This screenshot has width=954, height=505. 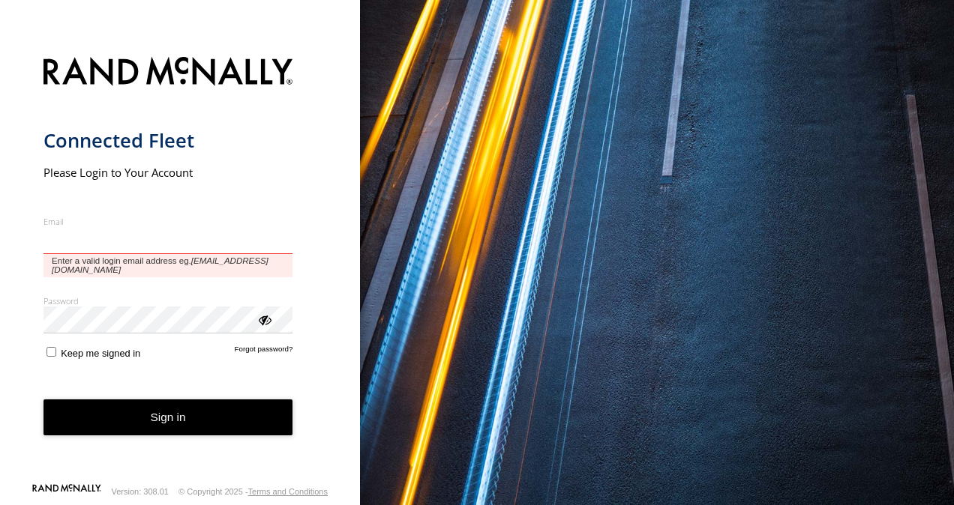 What do you see at coordinates (168, 418) in the screenshot?
I see `button: Sign in` at bounding box center [168, 418].